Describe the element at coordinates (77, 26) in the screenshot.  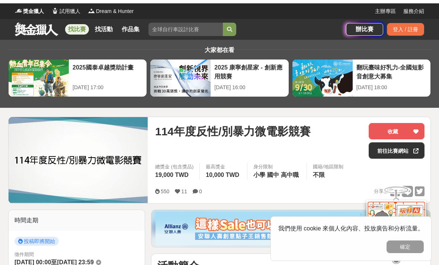
I see `a: 找比賽` at that location.